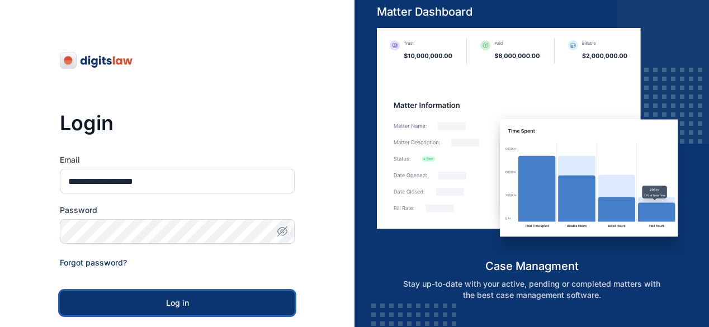  What do you see at coordinates (531, 266) in the screenshot?
I see `h5: case managment` at bounding box center [531, 266].